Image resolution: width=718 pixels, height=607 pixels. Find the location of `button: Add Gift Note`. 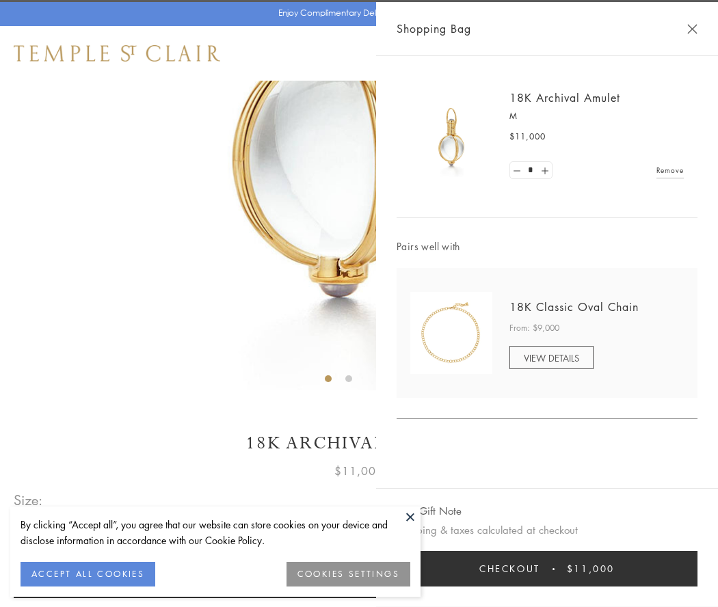

button: Add Gift Note is located at coordinates (429, 511).